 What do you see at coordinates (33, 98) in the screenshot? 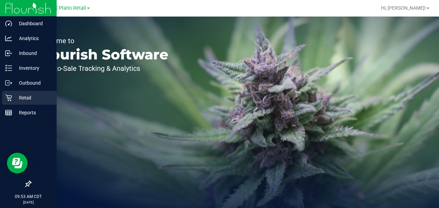
I see `p: Retail` at bounding box center [33, 98].